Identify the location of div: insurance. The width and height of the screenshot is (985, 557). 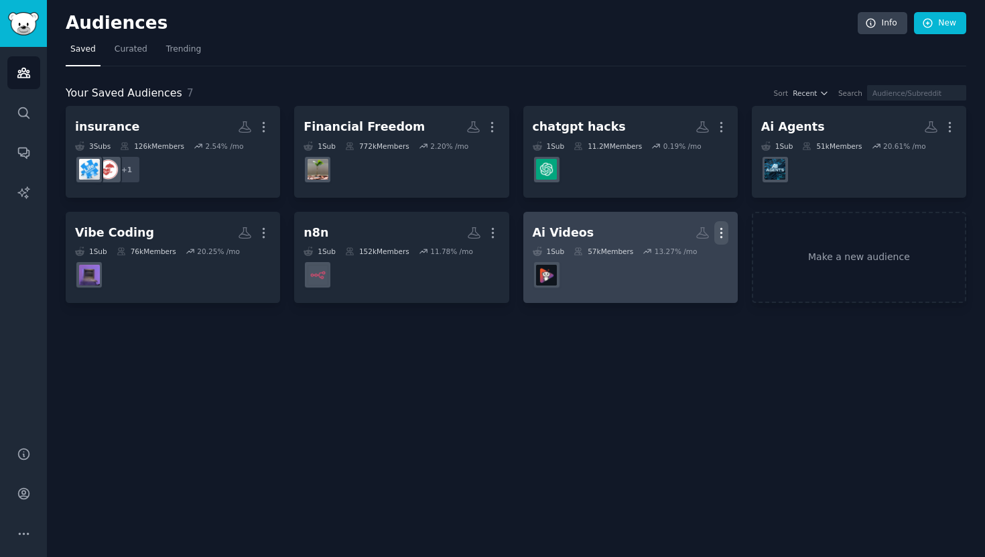
(107, 127).